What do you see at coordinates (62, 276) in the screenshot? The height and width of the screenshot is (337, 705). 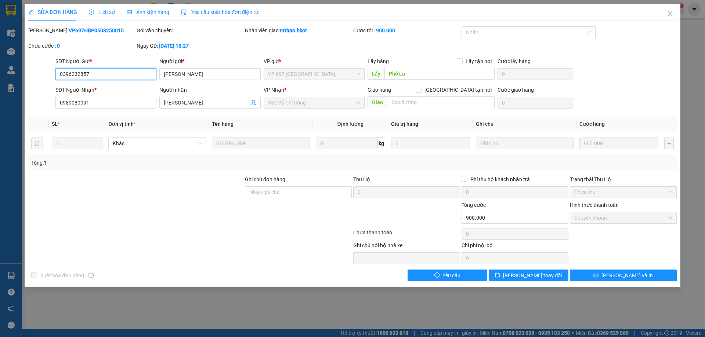 I see `span: Xuất hóa đơn hàng` at bounding box center [62, 276].